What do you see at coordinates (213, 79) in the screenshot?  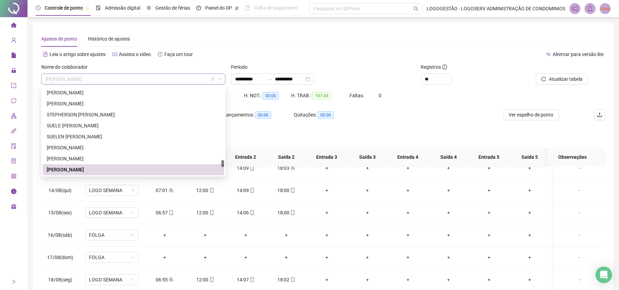 I see `span: filter` at bounding box center [213, 79].